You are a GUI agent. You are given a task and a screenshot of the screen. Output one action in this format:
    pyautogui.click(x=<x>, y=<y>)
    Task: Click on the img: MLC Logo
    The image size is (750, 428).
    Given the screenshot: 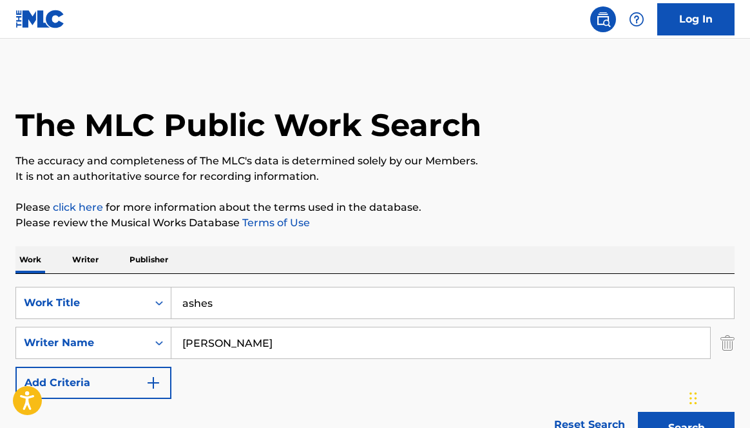 What is the action you would take?
    pyautogui.click(x=40, y=19)
    